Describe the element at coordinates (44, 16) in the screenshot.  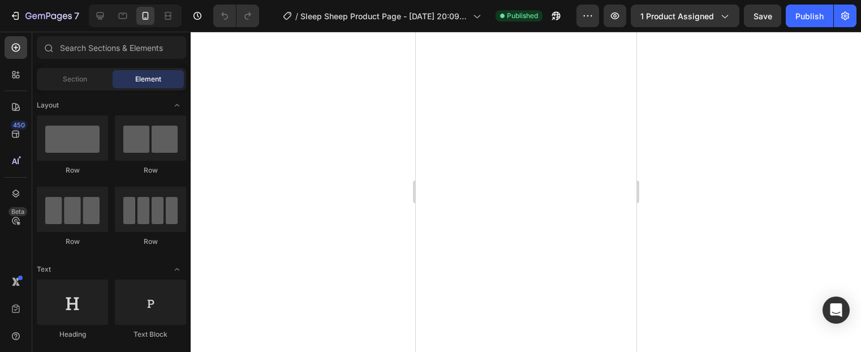
I see `button: 7` at that location.